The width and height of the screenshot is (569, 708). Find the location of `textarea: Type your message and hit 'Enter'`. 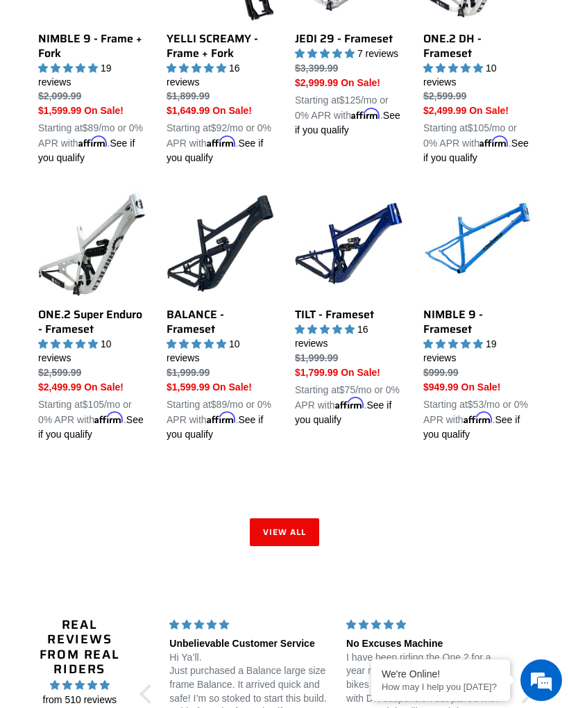

textarea: Type your message and hit 'Enter' is located at coordinates (135, 403).